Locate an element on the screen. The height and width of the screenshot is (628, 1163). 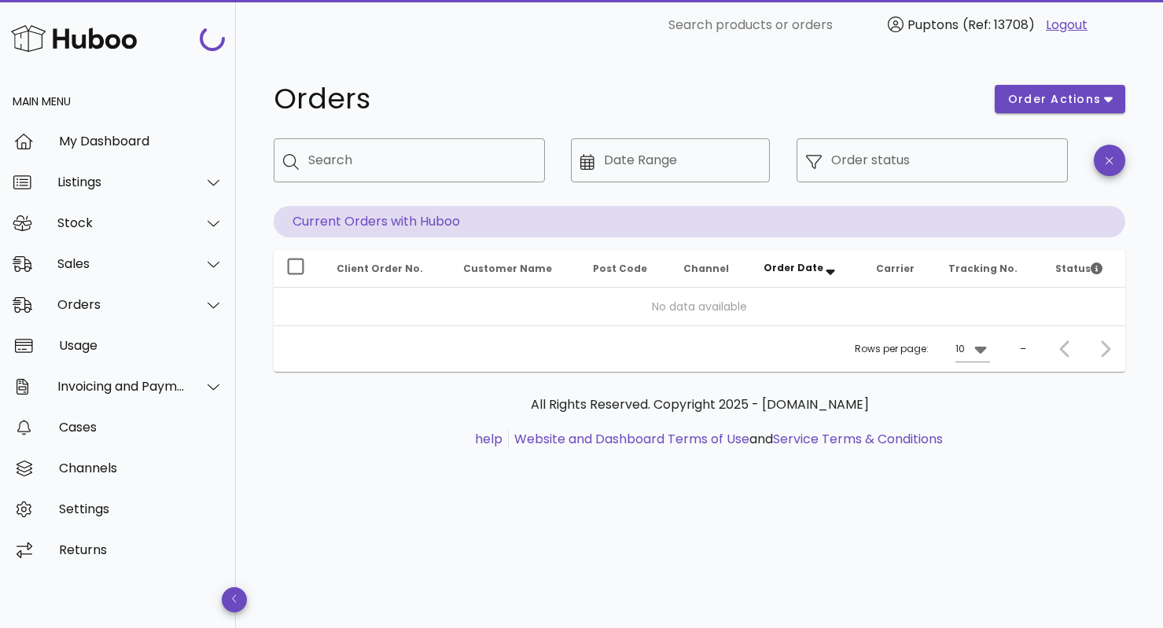
span: order actions is located at coordinates (1054, 99).